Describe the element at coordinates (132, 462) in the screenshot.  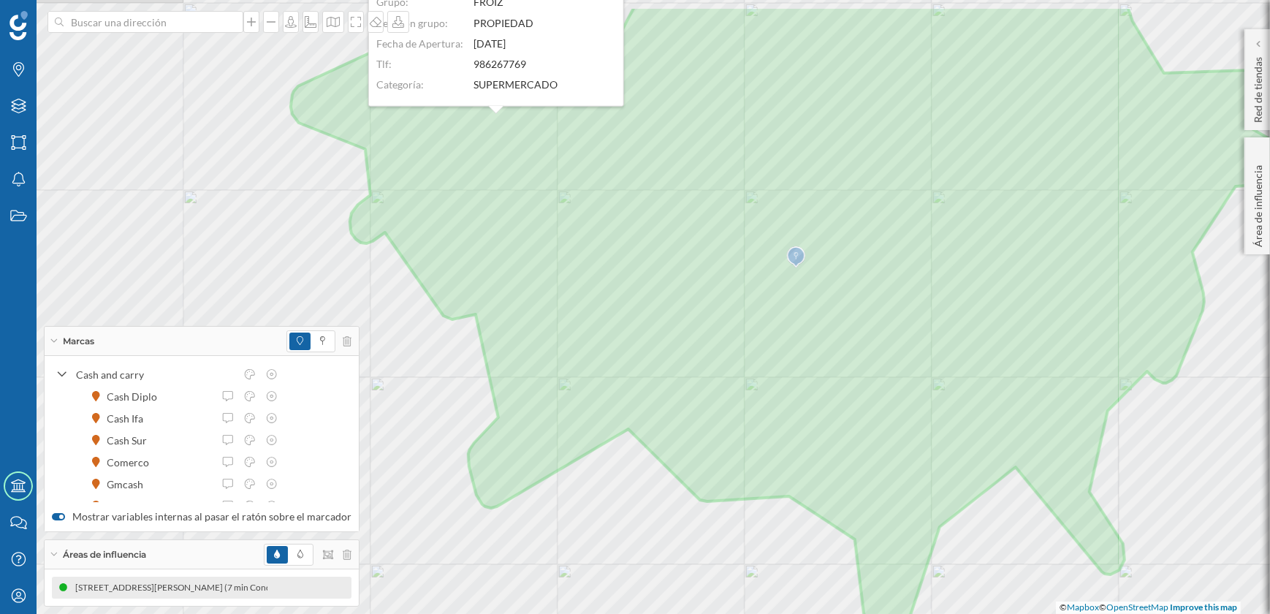
I see `div: Comerco` at that location.